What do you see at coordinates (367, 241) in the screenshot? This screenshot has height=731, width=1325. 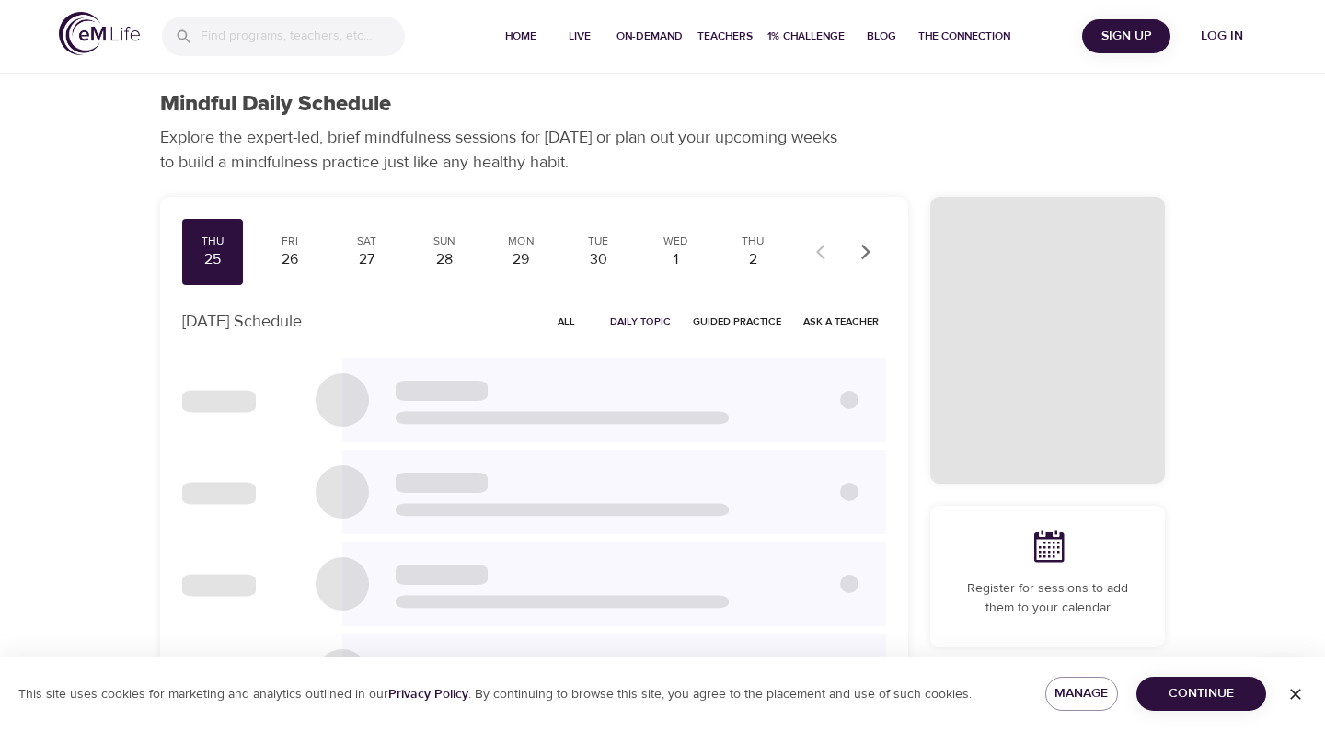 I see `div: Sat` at bounding box center [367, 241].